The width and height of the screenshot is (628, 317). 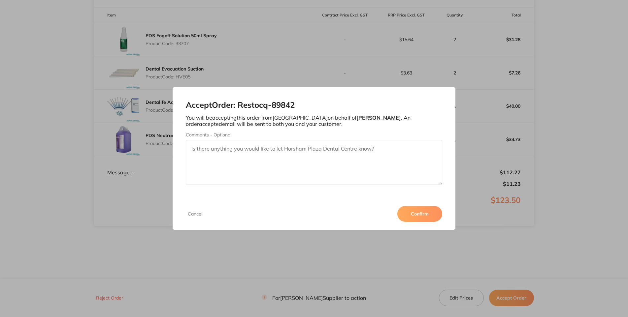 What do you see at coordinates (314, 105) in the screenshot?
I see `h2: Accept Order: Restocq- 89842` at bounding box center [314, 105].